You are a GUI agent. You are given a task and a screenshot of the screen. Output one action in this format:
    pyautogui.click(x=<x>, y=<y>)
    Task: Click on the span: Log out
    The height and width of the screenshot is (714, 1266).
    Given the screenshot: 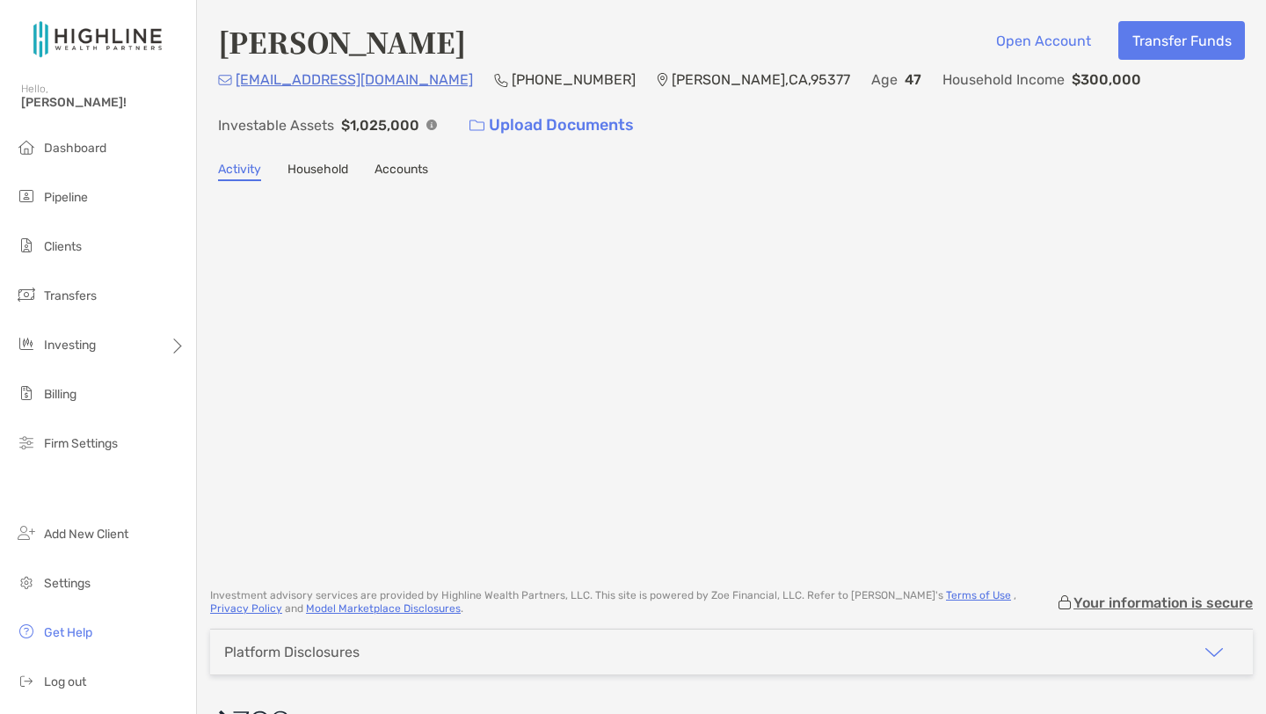 What is the action you would take?
    pyautogui.click(x=65, y=681)
    